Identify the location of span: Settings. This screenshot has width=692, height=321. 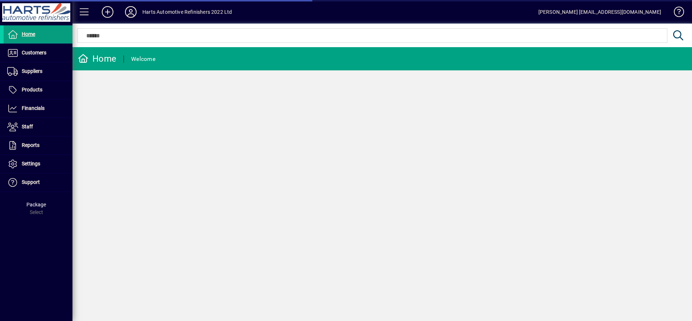
(31, 163).